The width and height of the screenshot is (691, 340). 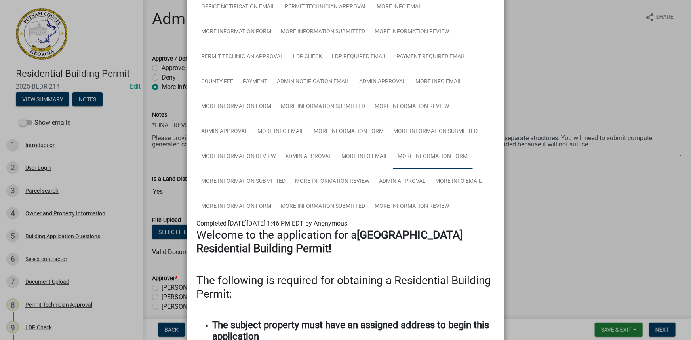 I want to click on a: LDP Check, so click(x=308, y=57).